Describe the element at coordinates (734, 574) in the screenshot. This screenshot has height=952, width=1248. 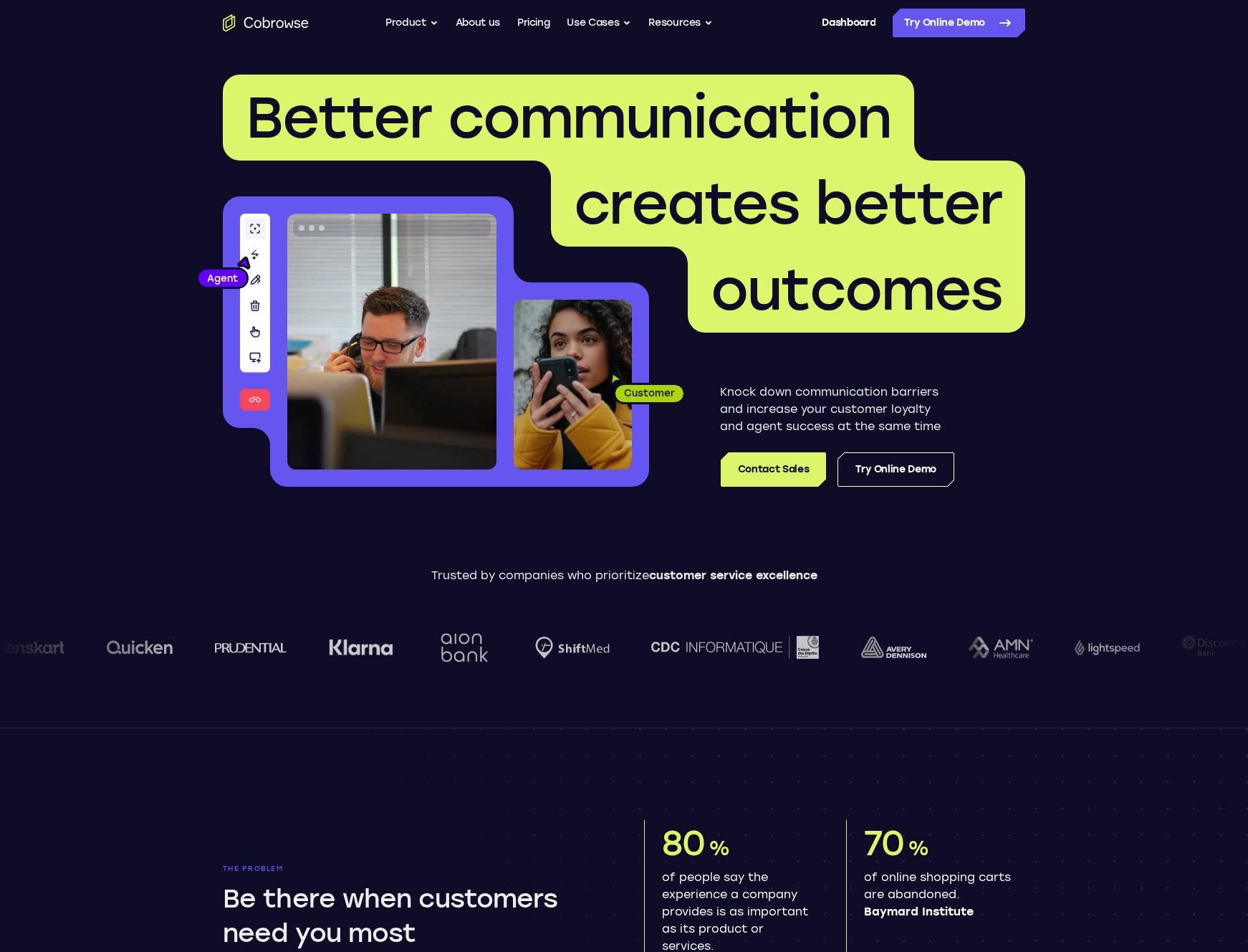
I see `span: customer service excellence` at that location.